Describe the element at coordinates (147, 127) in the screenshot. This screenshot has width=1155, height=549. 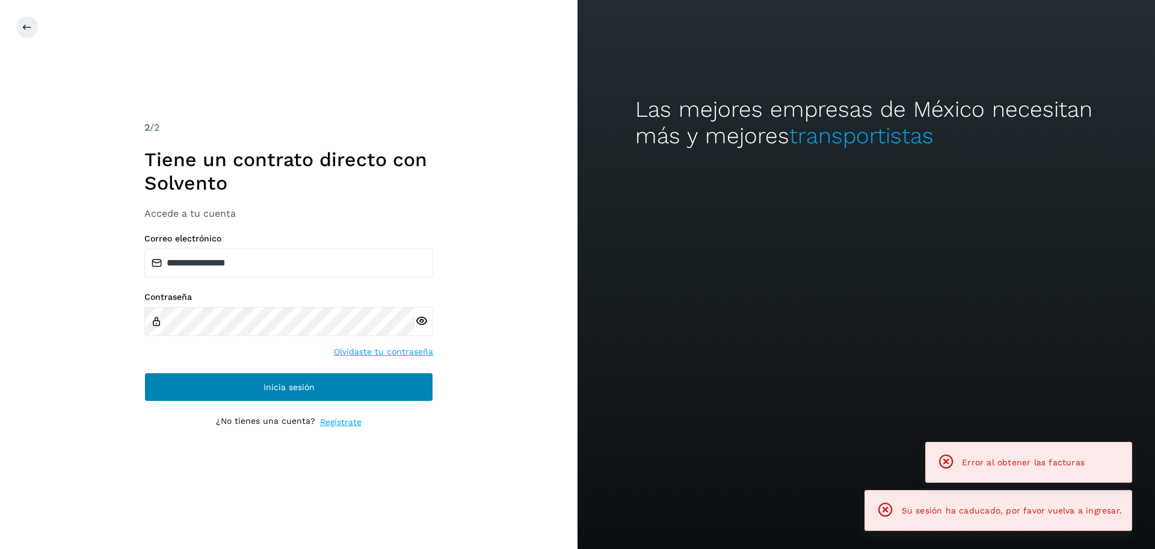
I see `span: 2` at that location.